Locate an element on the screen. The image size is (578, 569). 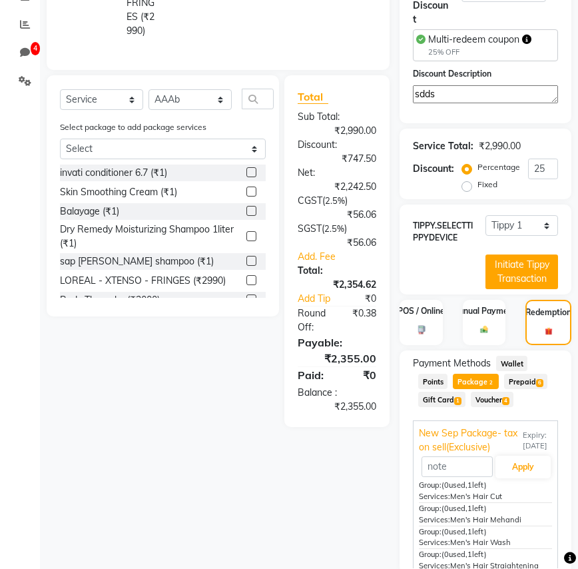
span: Men's Hair Wash is located at coordinates (480, 542).